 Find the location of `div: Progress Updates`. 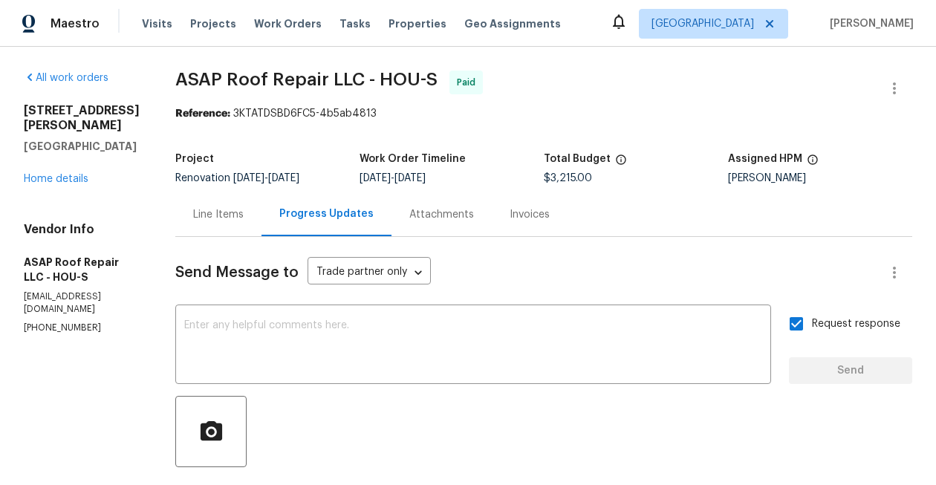

div: Progress Updates is located at coordinates (326, 214).